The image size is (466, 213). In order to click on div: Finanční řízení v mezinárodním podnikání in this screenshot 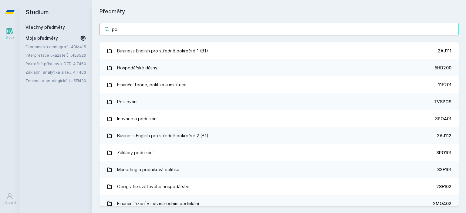, I will do `click(158, 204)`.